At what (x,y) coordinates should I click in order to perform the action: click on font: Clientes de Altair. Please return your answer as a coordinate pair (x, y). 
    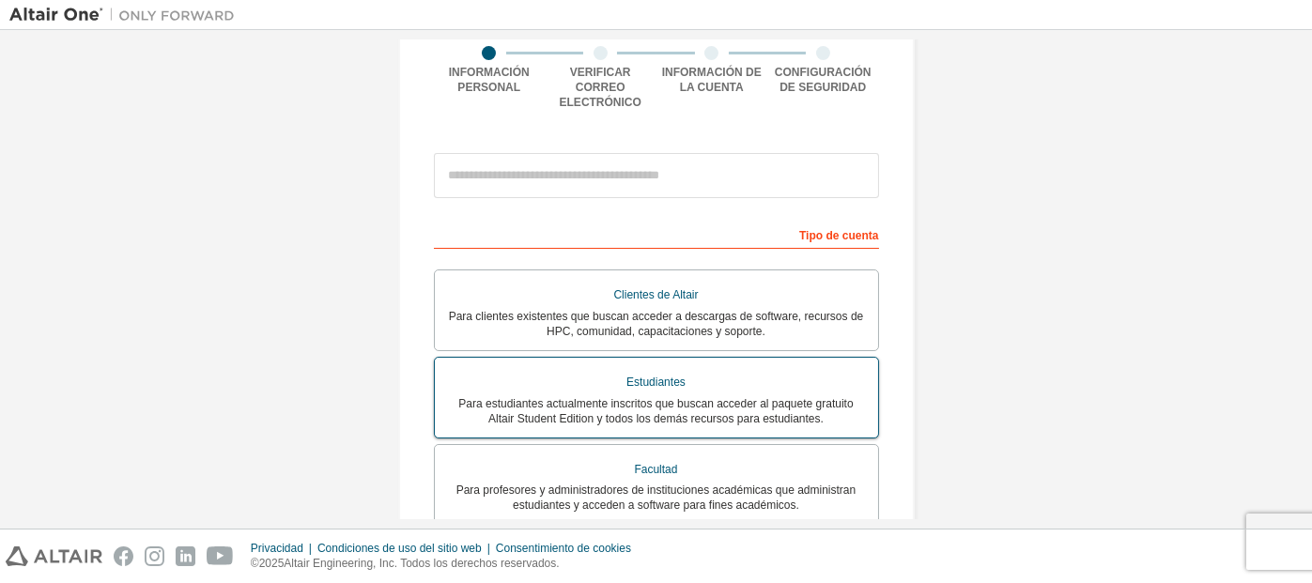
    Looking at the image, I should click on (655, 295).